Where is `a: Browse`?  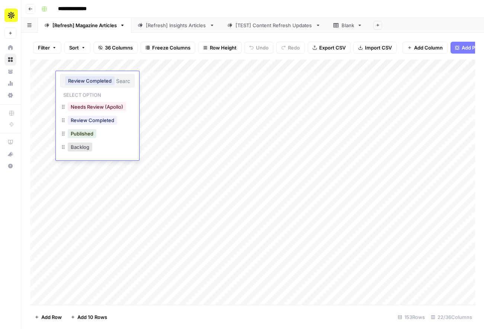
a: Browse is located at coordinates (10, 59).